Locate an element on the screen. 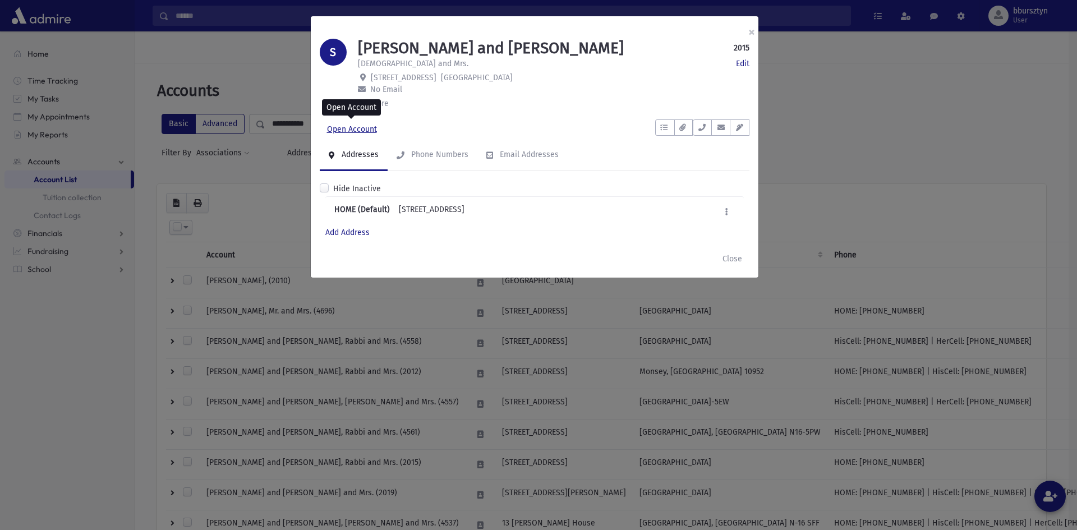  a: Add Address is located at coordinates (347, 232).